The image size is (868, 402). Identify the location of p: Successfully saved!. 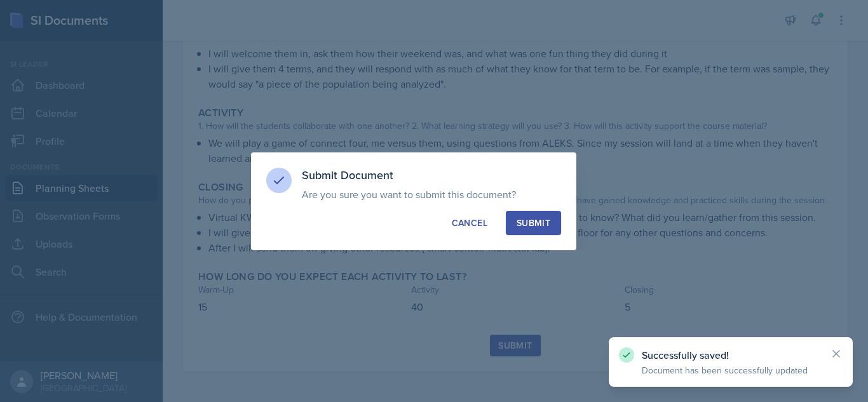
(731, 355).